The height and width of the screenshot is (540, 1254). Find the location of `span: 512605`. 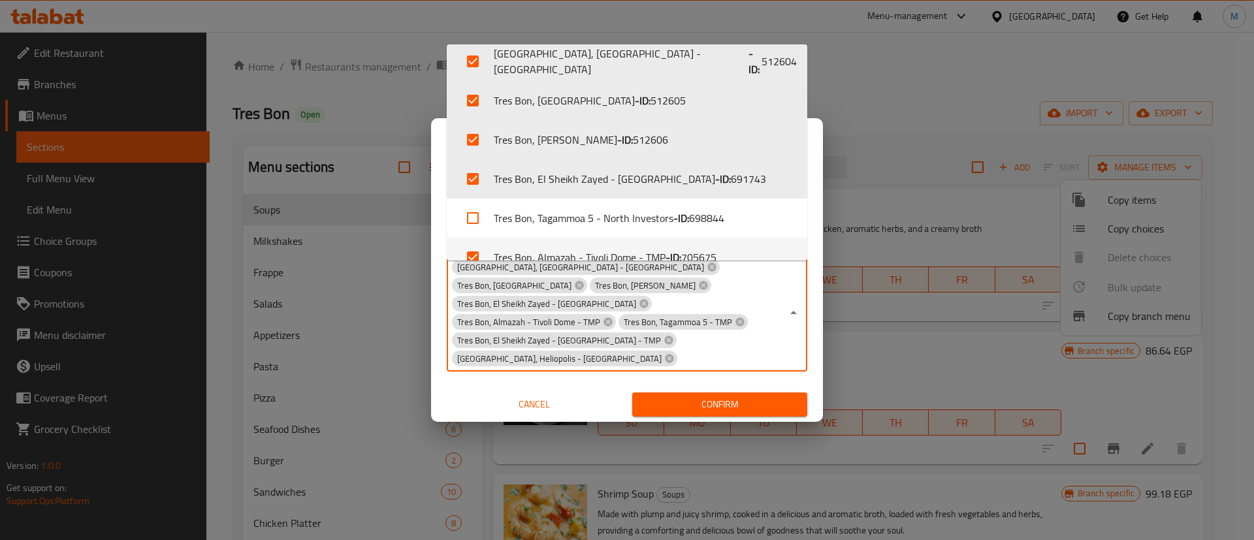

span: 512605 is located at coordinates (668, 101).